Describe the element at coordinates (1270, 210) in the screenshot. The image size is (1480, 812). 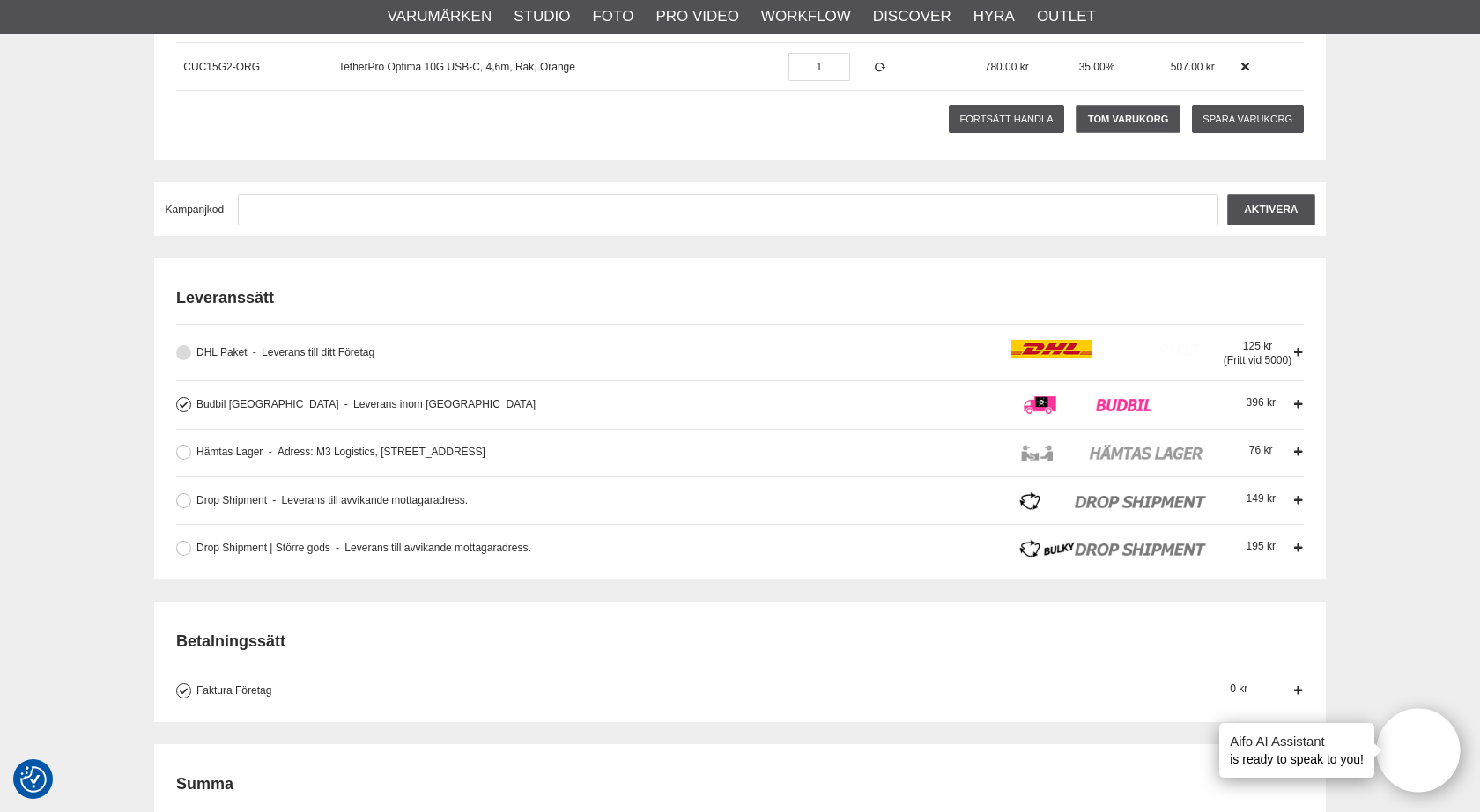
I see `input: Aktivera` at that location.